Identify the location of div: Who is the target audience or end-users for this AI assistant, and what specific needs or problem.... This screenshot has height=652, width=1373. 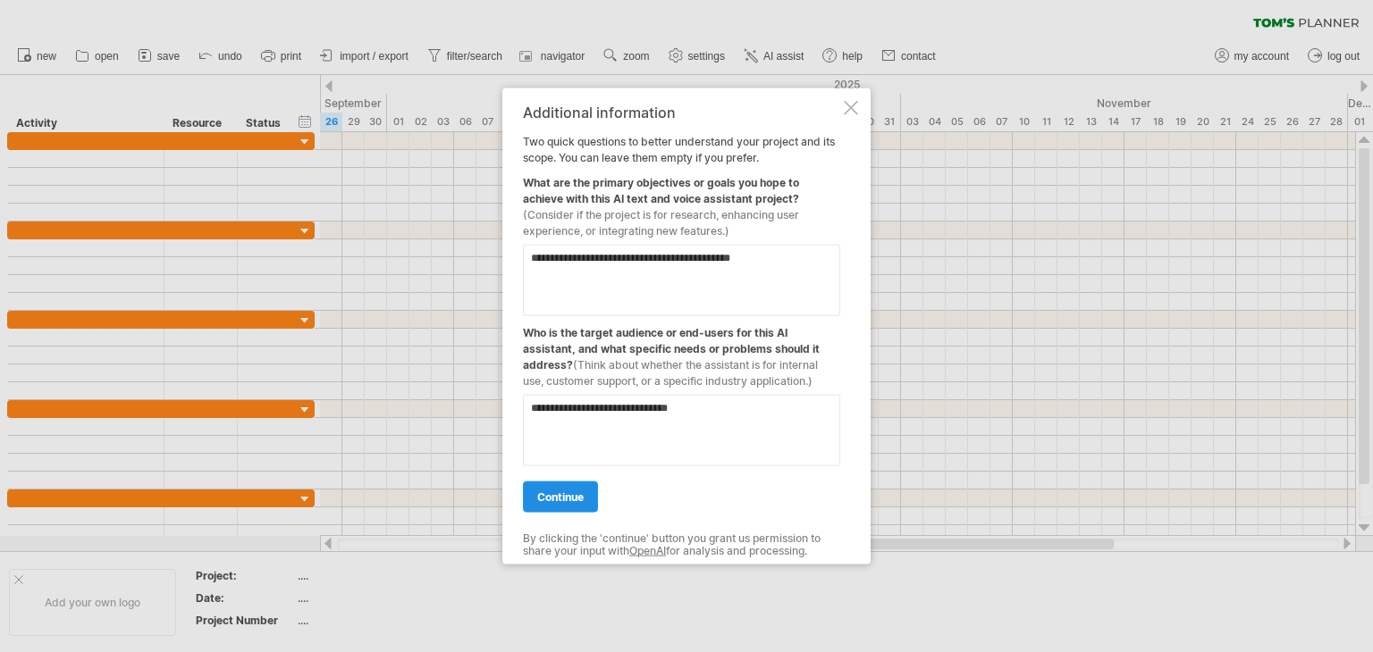
(681, 353).